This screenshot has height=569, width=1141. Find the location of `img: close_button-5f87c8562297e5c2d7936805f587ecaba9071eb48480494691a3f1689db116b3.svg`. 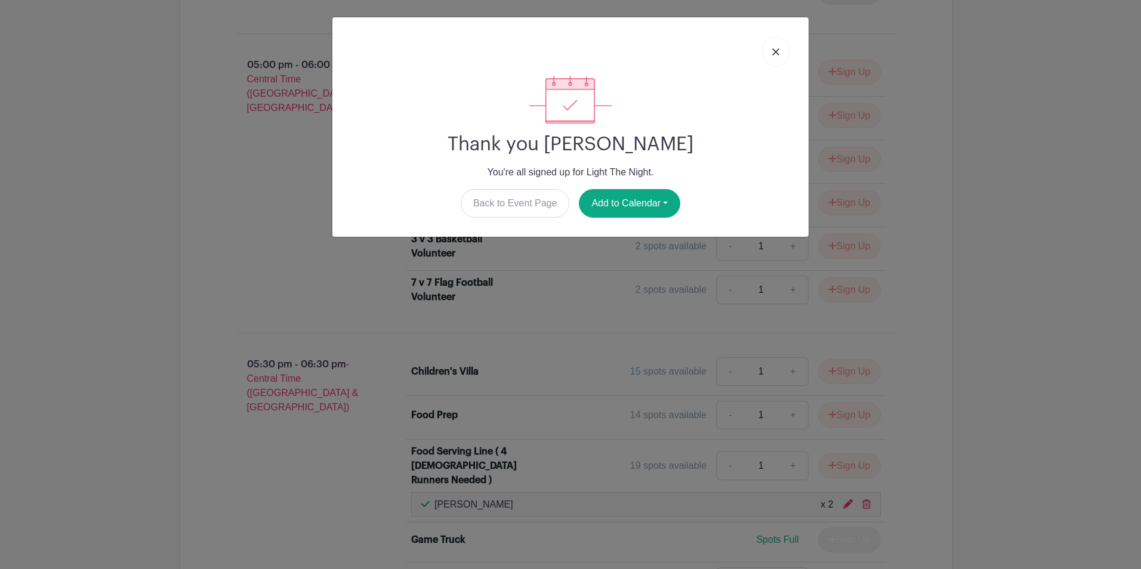

img: close_button-5f87c8562297e5c2d7936805f587ecaba9071eb48480494691a3f1689db116b3.svg is located at coordinates (776, 52).